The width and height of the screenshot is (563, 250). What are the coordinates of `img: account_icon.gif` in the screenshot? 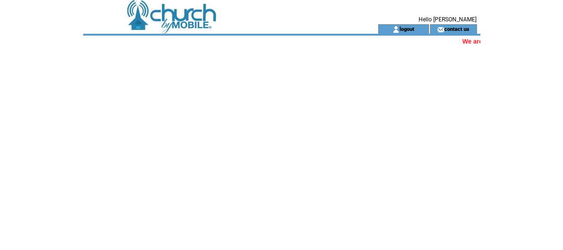 It's located at (396, 29).